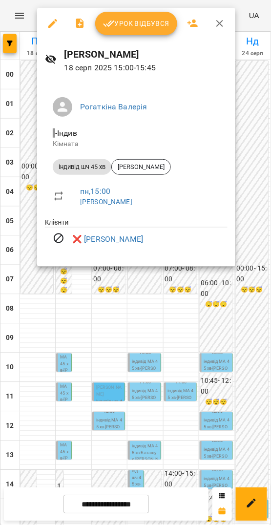  Describe the element at coordinates (59, 238) in the screenshot. I see `svg: Візит скасовано` at that location.